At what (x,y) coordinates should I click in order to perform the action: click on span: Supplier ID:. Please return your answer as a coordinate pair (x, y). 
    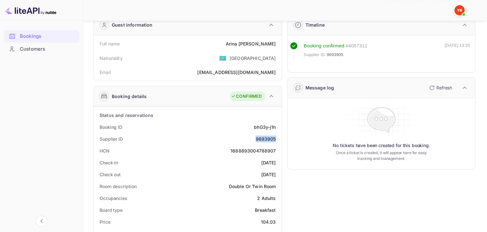
    Looking at the image, I should click on (315, 55).